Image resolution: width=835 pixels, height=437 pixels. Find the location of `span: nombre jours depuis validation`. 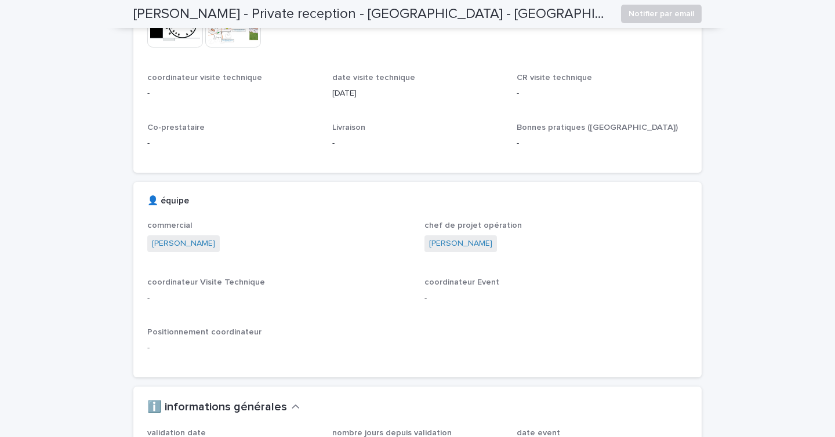

span: nombre jours depuis validation is located at coordinates (392, 433).